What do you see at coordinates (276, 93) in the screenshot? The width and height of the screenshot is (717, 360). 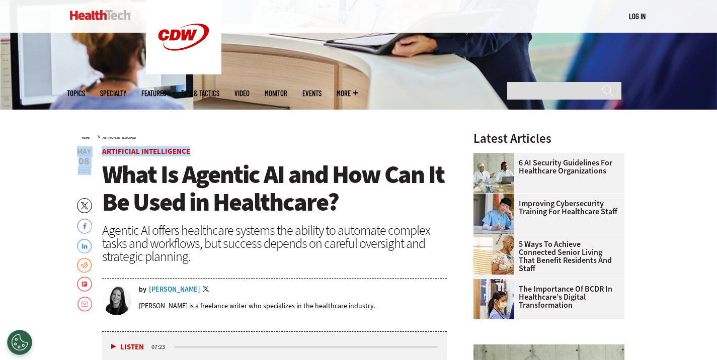 I see `a: MonITor` at bounding box center [276, 93].